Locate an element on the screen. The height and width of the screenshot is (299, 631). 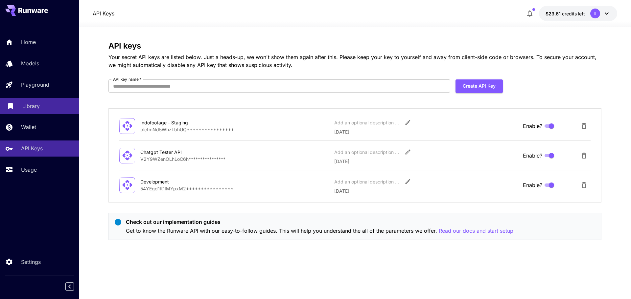
span: $23.61 is located at coordinates (554, 13).